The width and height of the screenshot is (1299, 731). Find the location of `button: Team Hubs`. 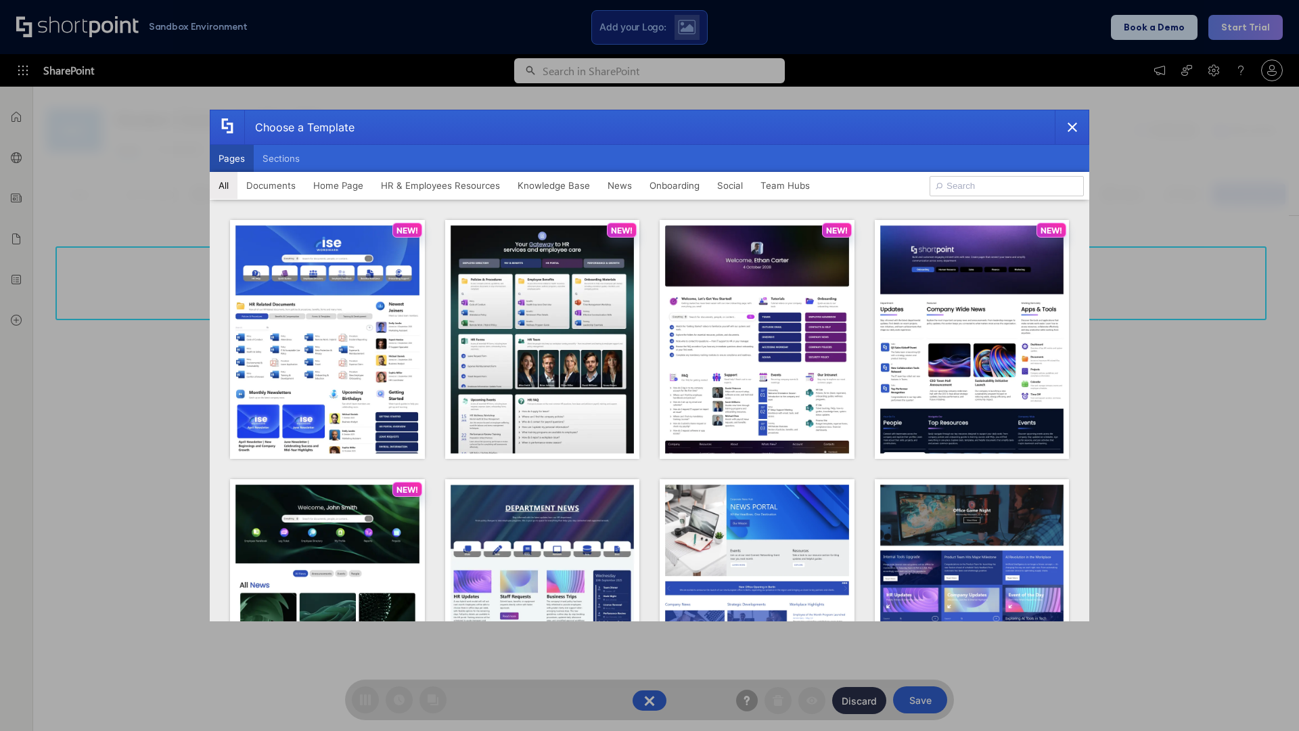

button: Team Hubs is located at coordinates (785, 185).